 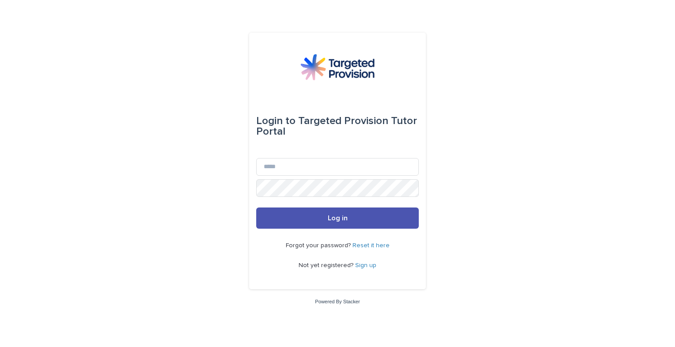 What do you see at coordinates (338, 218) in the screenshot?
I see `span: Log in` at bounding box center [338, 218].